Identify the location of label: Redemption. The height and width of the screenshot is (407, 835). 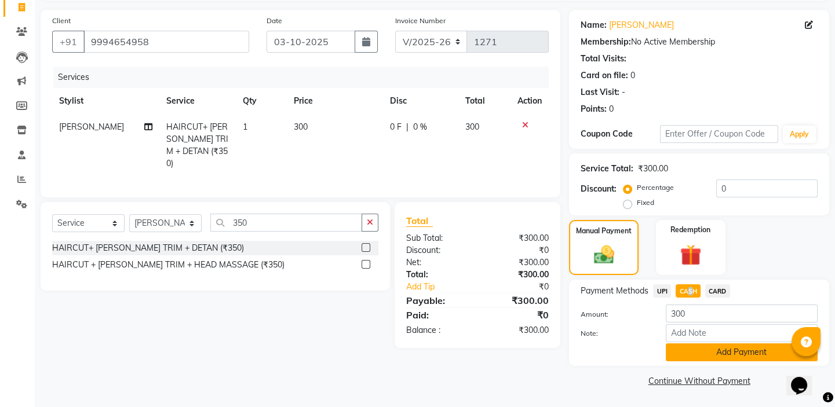
(690, 230).